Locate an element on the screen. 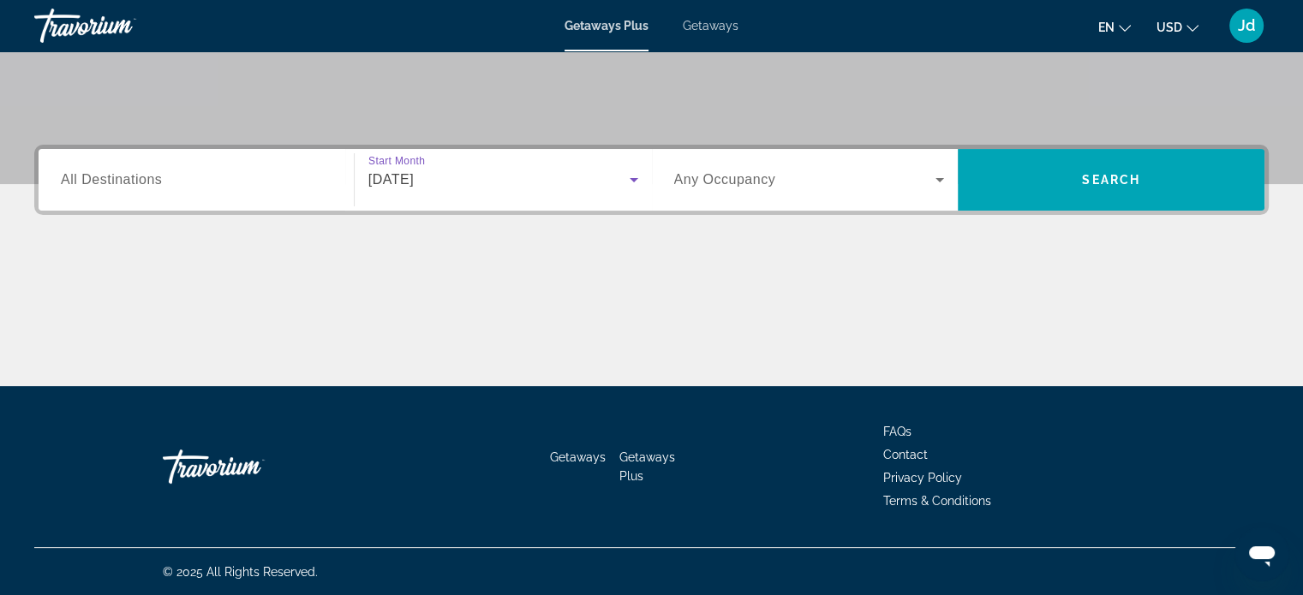  a: Privacy Policy is located at coordinates (923, 478).